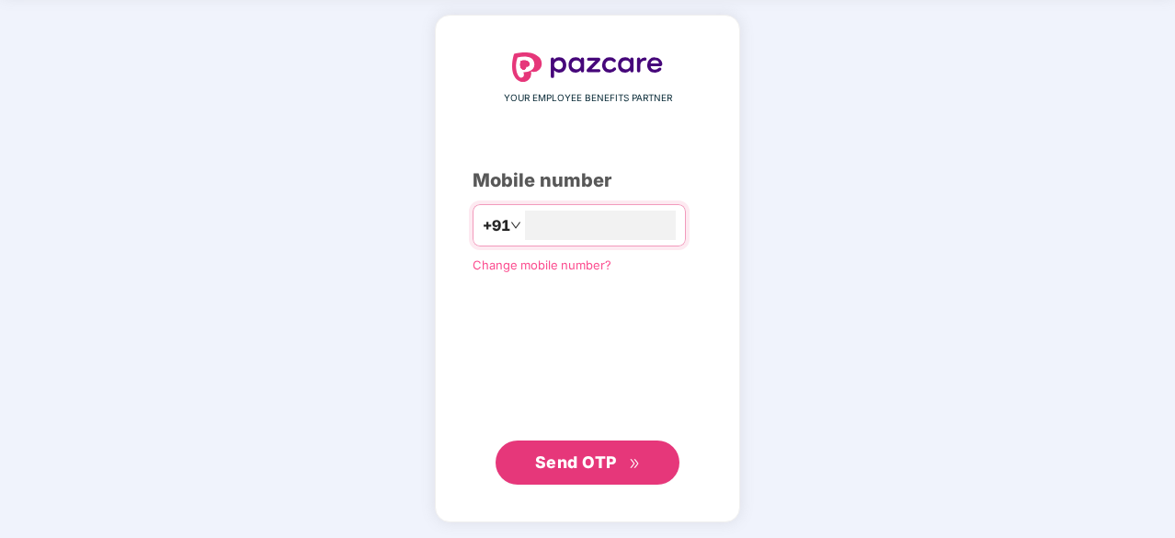 The image size is (1175, 538). Describe the element at coordinates (587, 180) in the screenshot. I see `div: Mobile number` at that location.